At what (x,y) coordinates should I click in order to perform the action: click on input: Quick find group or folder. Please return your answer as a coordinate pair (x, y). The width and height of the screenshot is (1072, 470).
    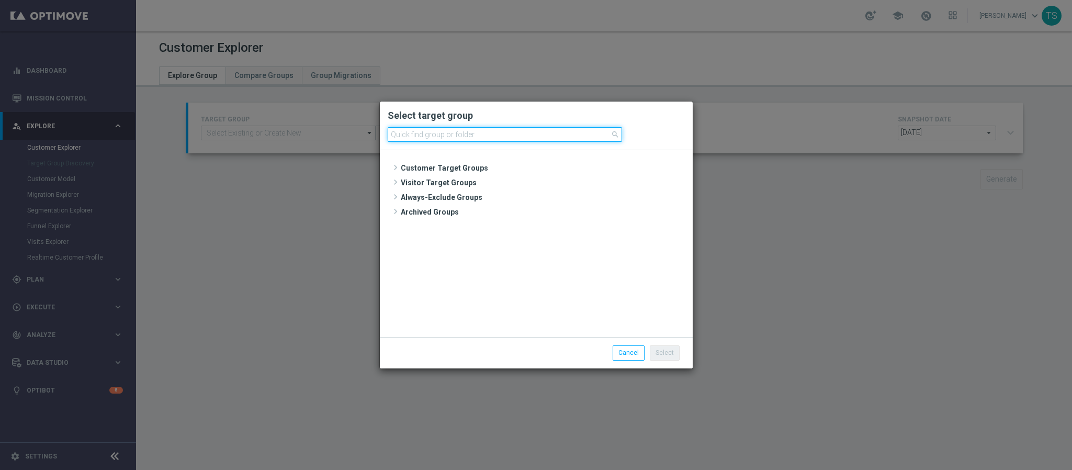
    Looking at the image, I should click on (505, 134).